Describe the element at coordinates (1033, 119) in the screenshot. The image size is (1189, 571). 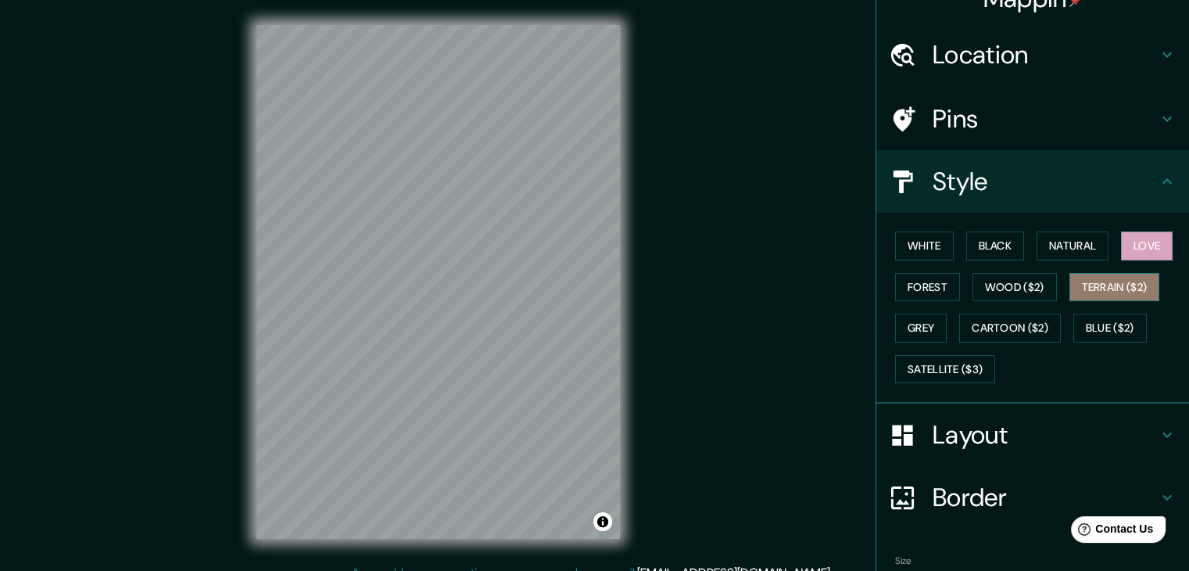
I see `div: Pins` at that location.